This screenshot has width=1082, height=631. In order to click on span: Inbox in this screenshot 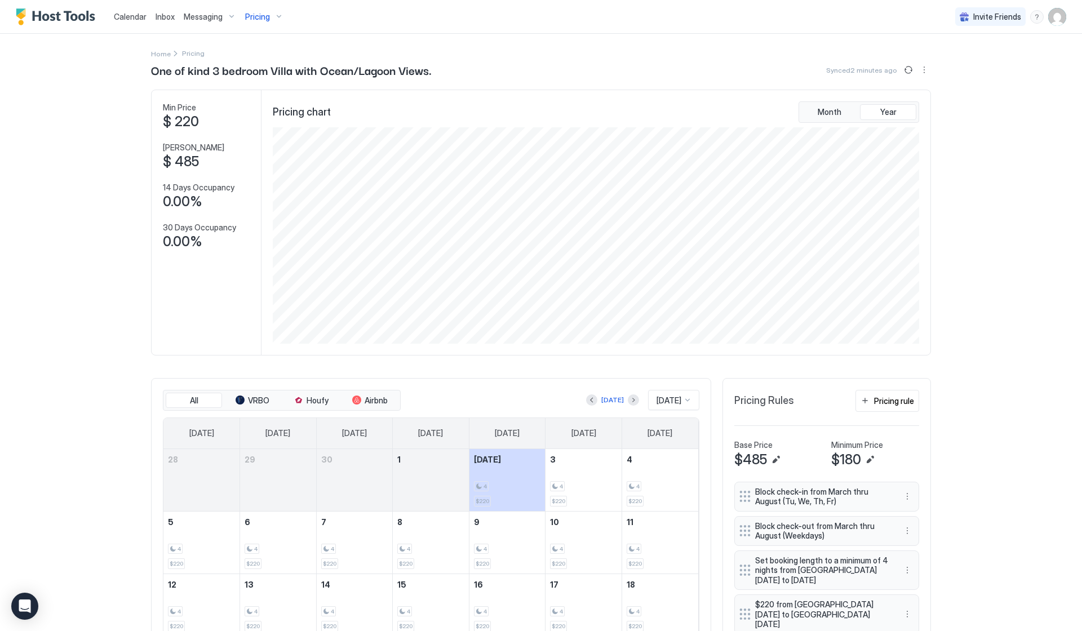, I will do `click(165, 16)`.